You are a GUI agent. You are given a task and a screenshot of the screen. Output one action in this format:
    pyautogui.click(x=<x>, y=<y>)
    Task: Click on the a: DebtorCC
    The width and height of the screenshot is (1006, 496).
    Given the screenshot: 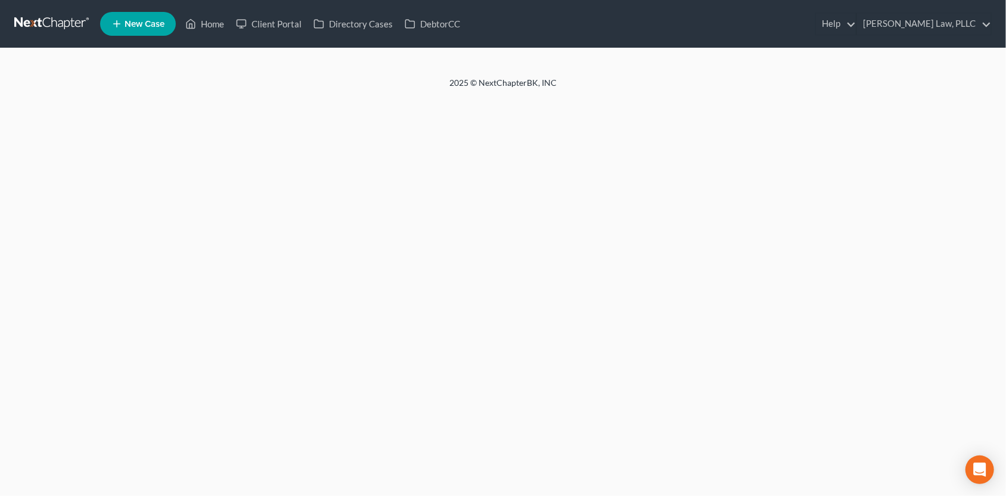 What is the action you would take?
    pyautogui.click(x=432, y=24)
    